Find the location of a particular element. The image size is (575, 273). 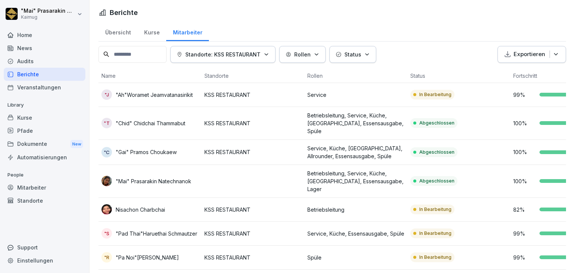

div: News is located at coordinates (45, 48).